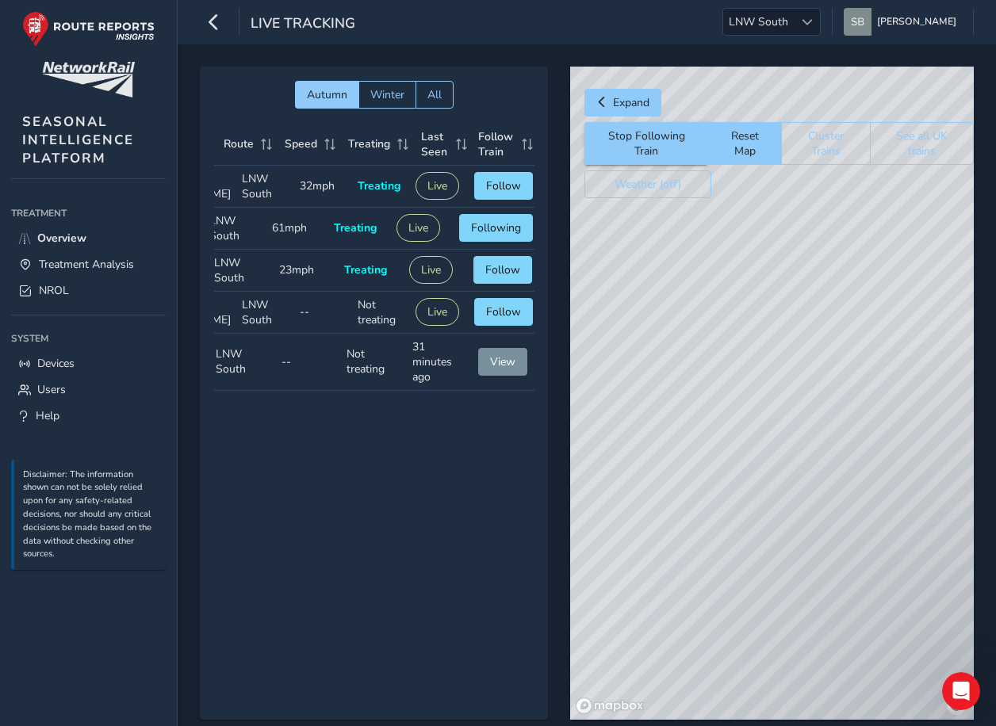 The height and width of the screenshot is (726, 996). What do you see at coordinates (239, 144) in the screenshot?
I see `span: Route` at bounding box center [239, 144].